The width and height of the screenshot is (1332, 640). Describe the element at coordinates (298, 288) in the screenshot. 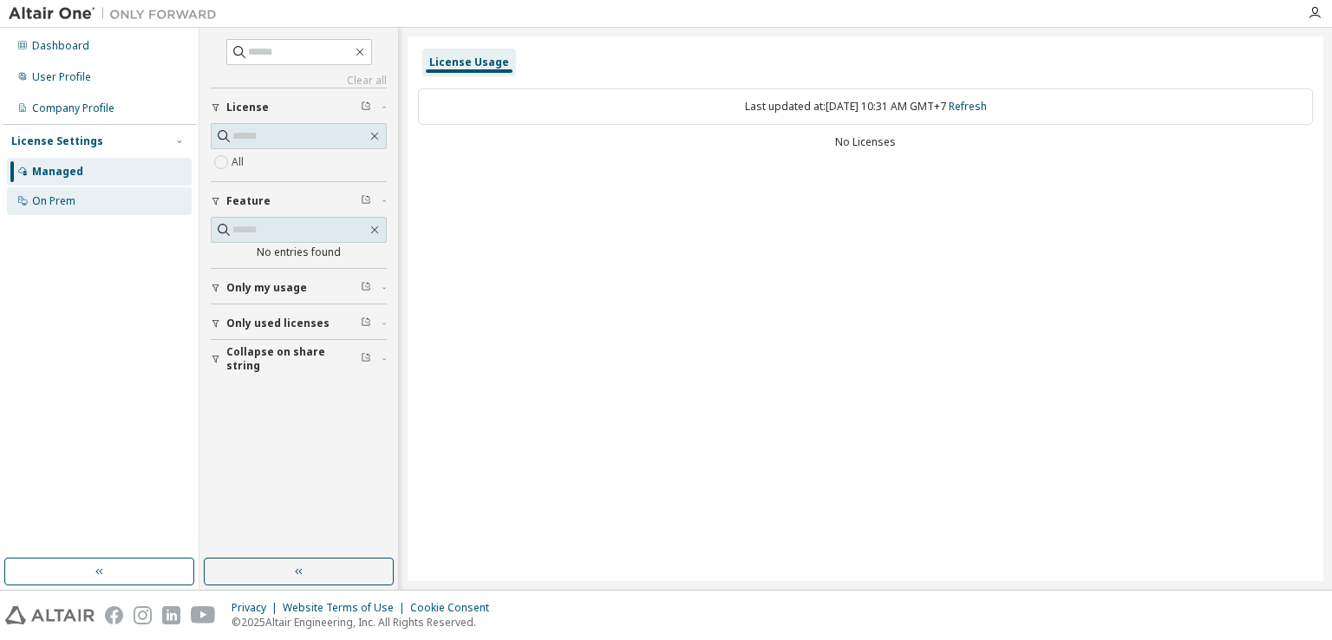

I see `button: Only my usage` at that location.